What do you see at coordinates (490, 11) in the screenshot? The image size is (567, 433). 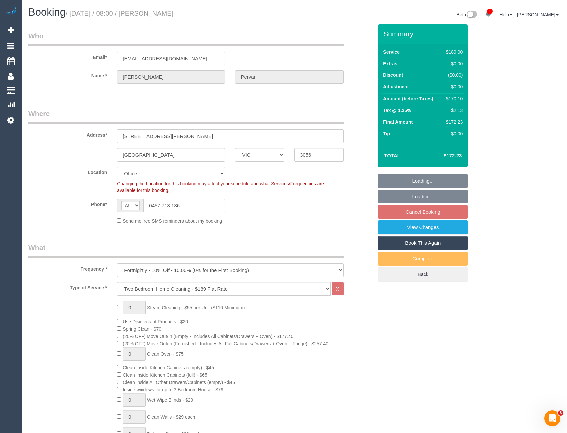 I see `span: 1` at bounding box center [490, 11].